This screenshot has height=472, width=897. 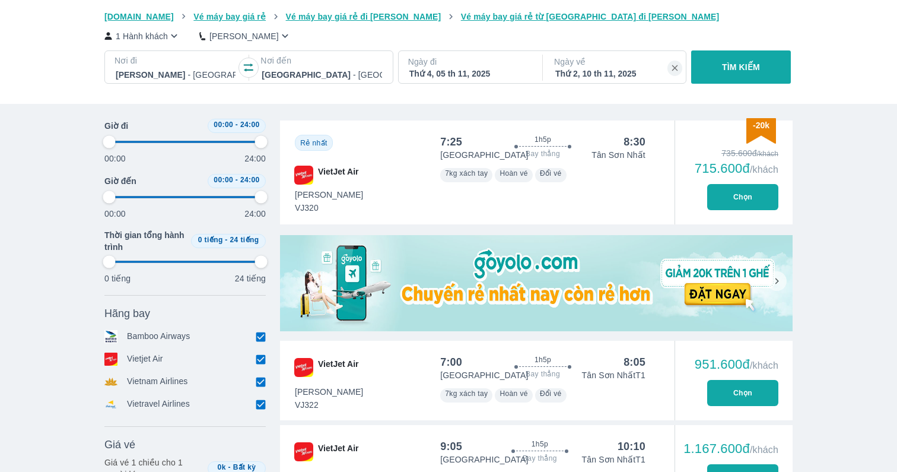 What do you see at coordinates (127, 313) in the screenshot?
I see `span: Hãng bay` at bounding box center [127, 313].